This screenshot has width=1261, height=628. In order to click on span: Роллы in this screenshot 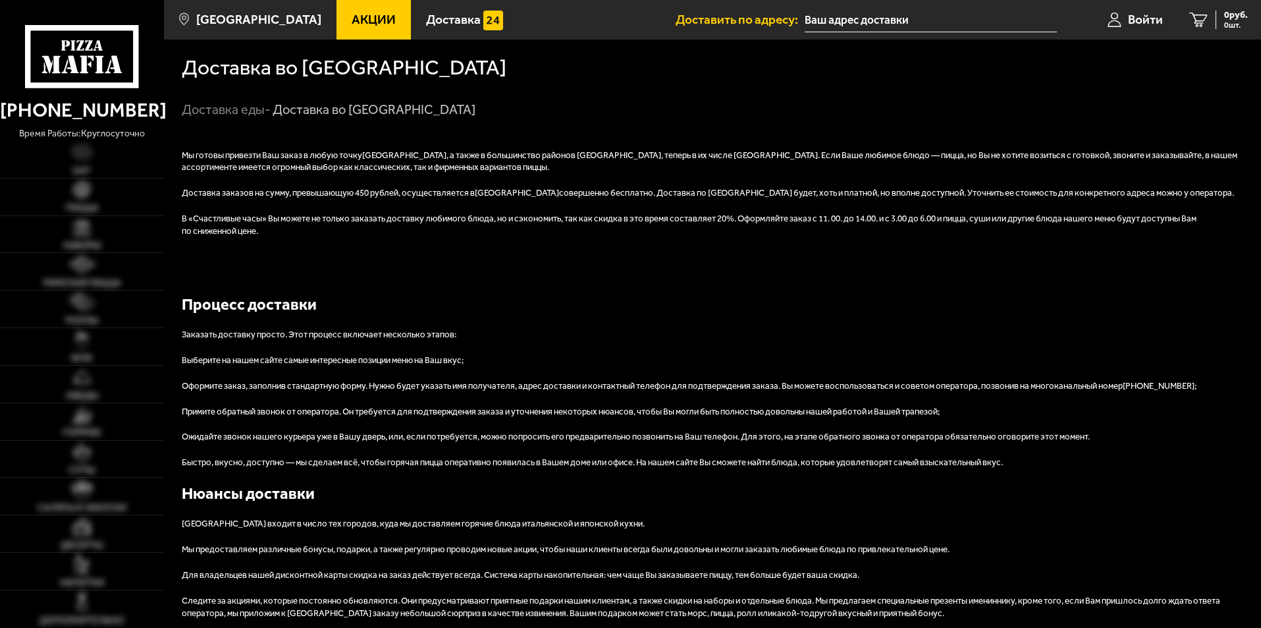, I will do `click(82, 321)`.